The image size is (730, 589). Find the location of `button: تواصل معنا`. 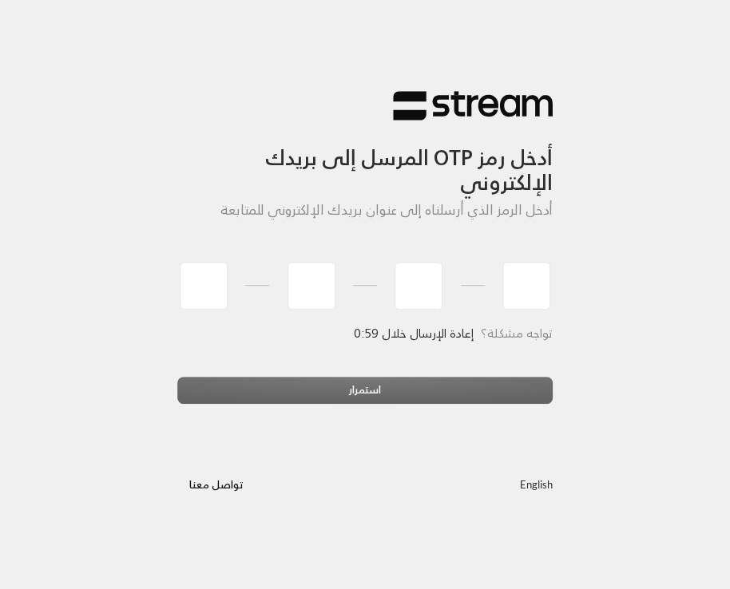

button: تواصل معنا is located at coordinates (216, 485).